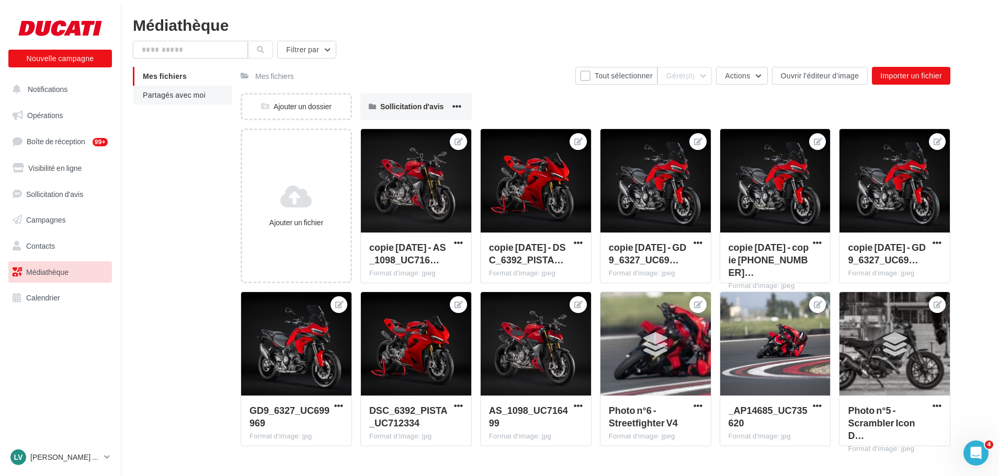 The height and width of the screenshot is (476, 999). Describe the element at coordinates (46, 220) in the screenshot. I see `span: Campagnes` at that location.